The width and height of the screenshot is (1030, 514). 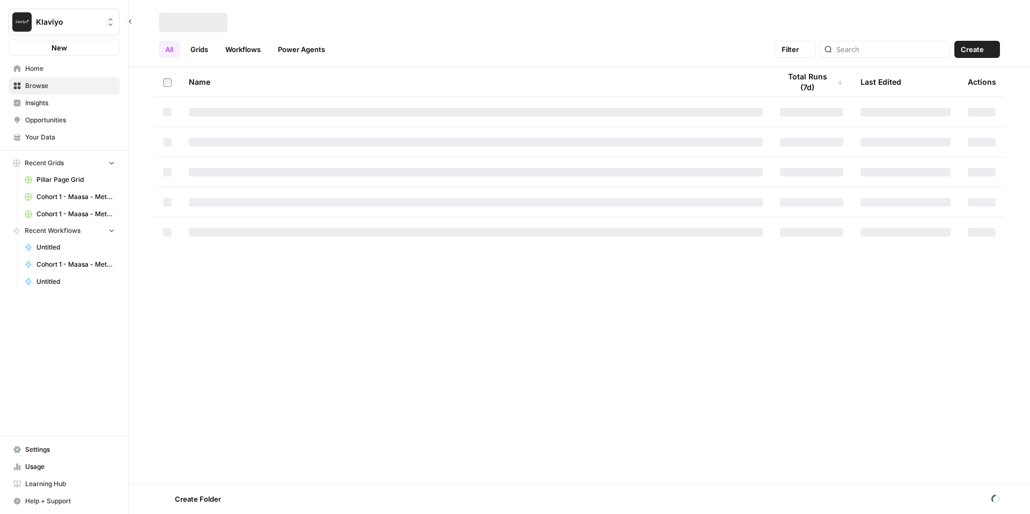 What do you see at coordinates (890, 49) in the screenshot?
I see `input: Search` at bounding box center [890, 49].